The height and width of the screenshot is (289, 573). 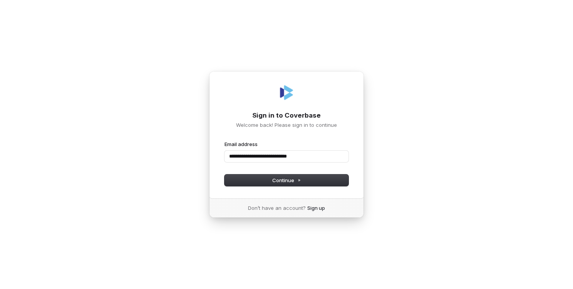 What do you see at coordinates (286, 181) in the screenshot?
I see `button: Continue` at bounding box center [286, 181].